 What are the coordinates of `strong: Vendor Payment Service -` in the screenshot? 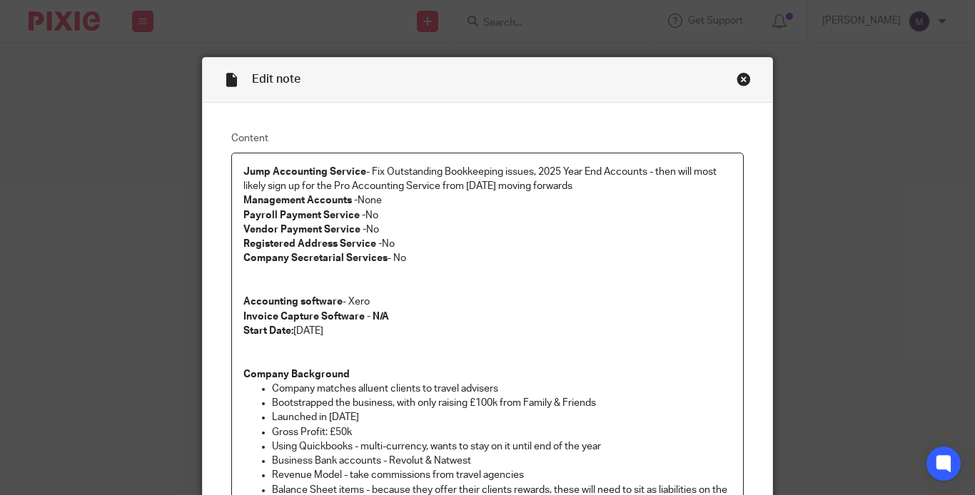 It's located at (305, 230).